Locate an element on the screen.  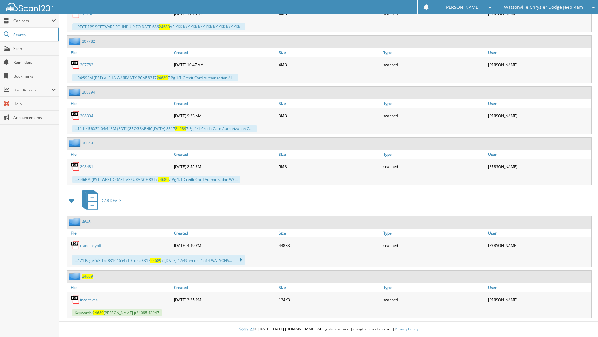
span: Announcements is located at coordinates (35, 117).